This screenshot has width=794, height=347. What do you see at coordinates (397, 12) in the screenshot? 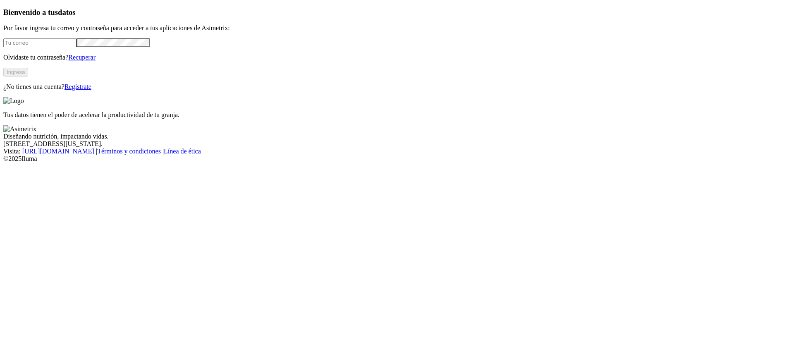
I see `h3: Bienvenido a tus` at bounding box center [397, 12].